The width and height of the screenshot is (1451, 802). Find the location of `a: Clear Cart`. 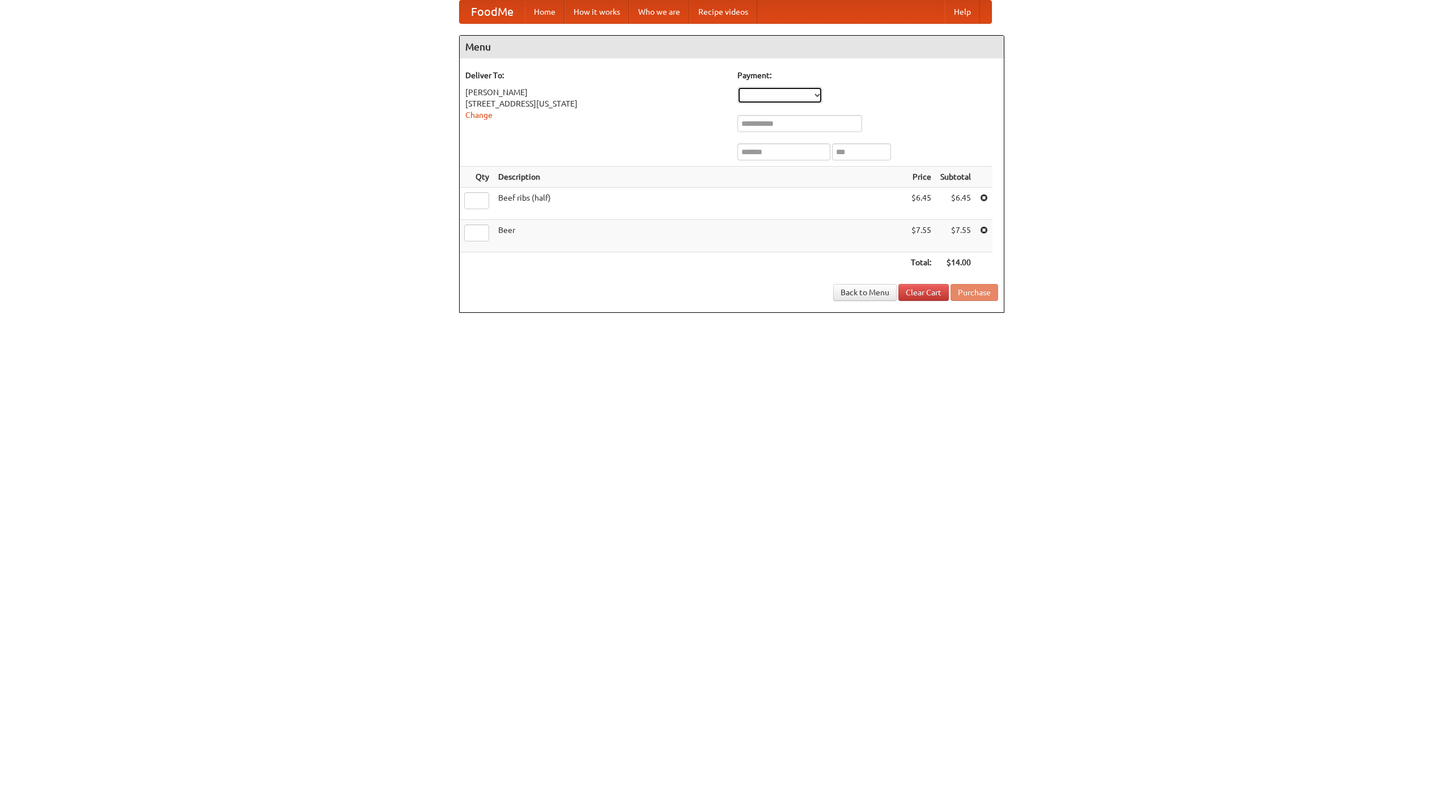

a: Clear Cart is located at coordinates (923, 293).